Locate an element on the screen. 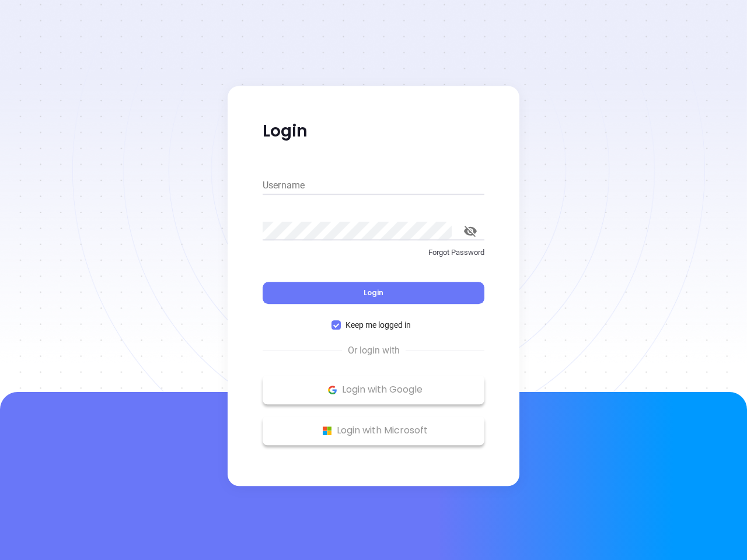  button: Google Logo Login with Google is located at coordinates (374, 390).